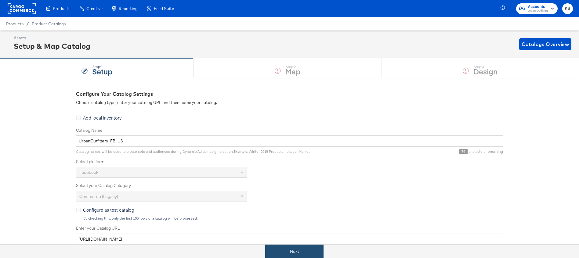 This screenshot has height=258, width=579. What do you see at coordinates (49, 24) in the screenshot?
I see `a: Product Catalogs` at bounding box center [49, 24].